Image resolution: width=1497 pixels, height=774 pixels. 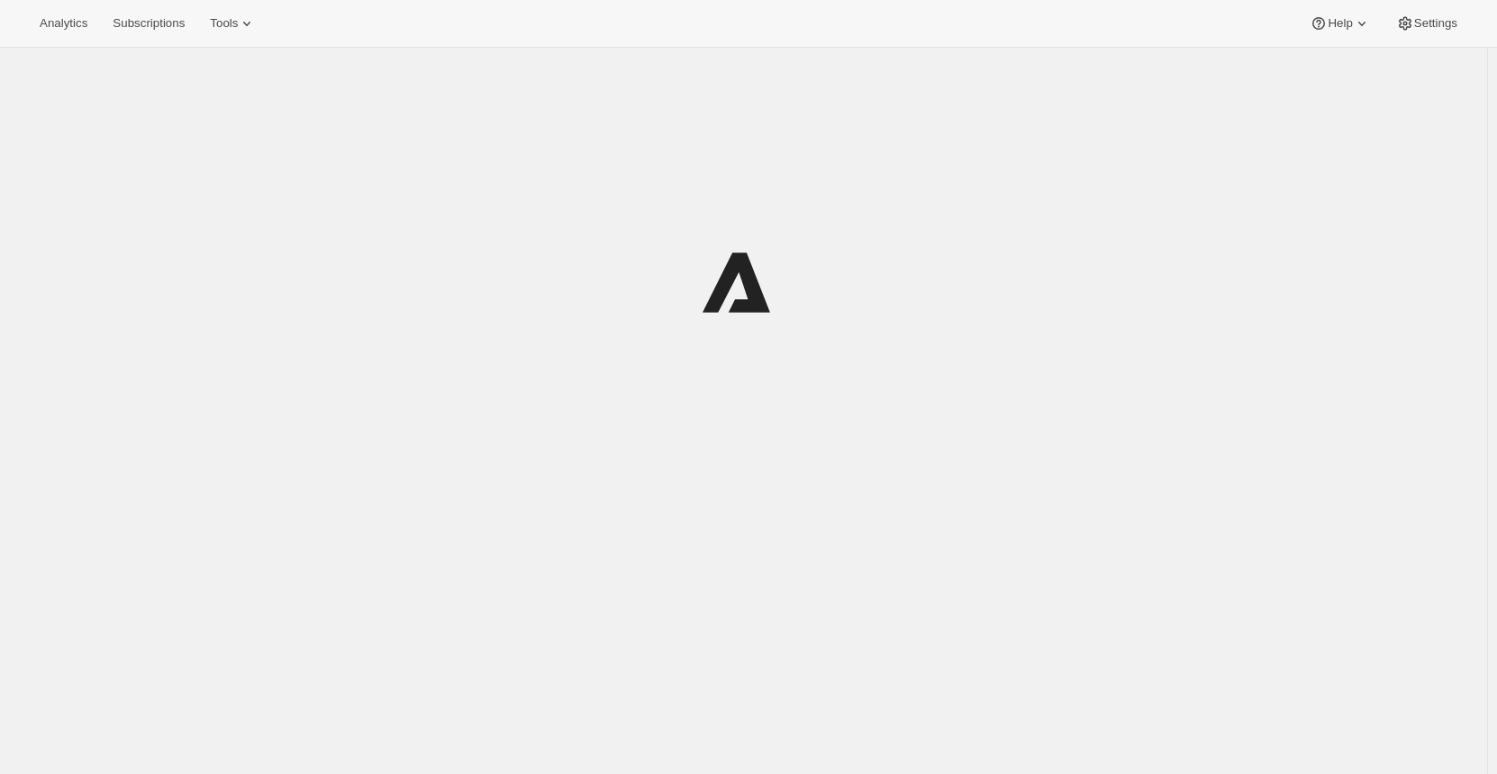 What do you see at coordinates (1340, 23) in the screenshot?
I see `span: Help` at bounding box center [1340, 23].